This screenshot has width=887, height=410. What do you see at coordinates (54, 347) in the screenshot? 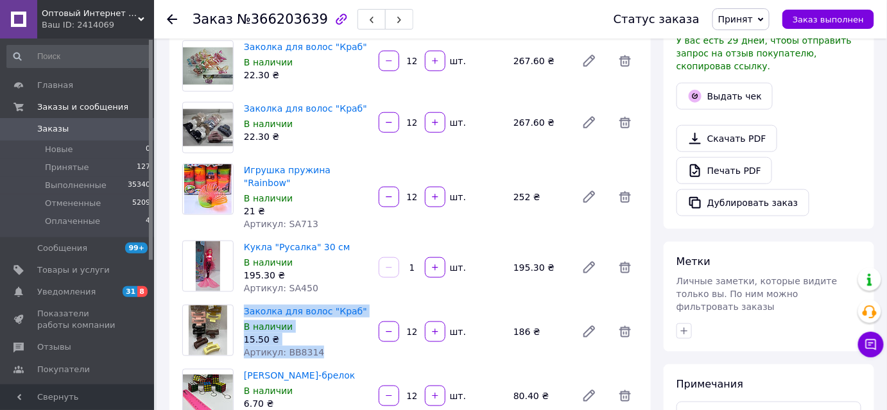
I see `span: Отзывы` at bounding box center [54, 347].